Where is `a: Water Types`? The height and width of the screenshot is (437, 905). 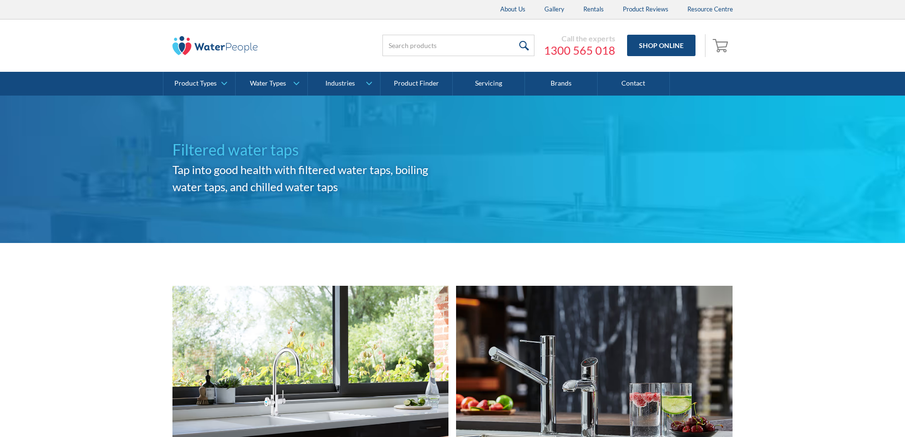
a: Water Types is located at coordinates (271, 84).